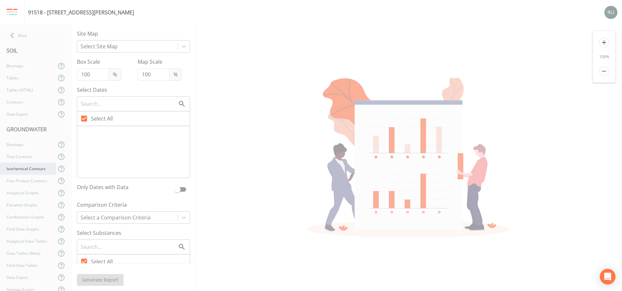 Image resolution: width=622 pixels, height=291 pixels. What do you see at coordinates (608, 276) in the screenshot?
I see `div: Open Intercom Messenger` at bounding box center [608, 276].